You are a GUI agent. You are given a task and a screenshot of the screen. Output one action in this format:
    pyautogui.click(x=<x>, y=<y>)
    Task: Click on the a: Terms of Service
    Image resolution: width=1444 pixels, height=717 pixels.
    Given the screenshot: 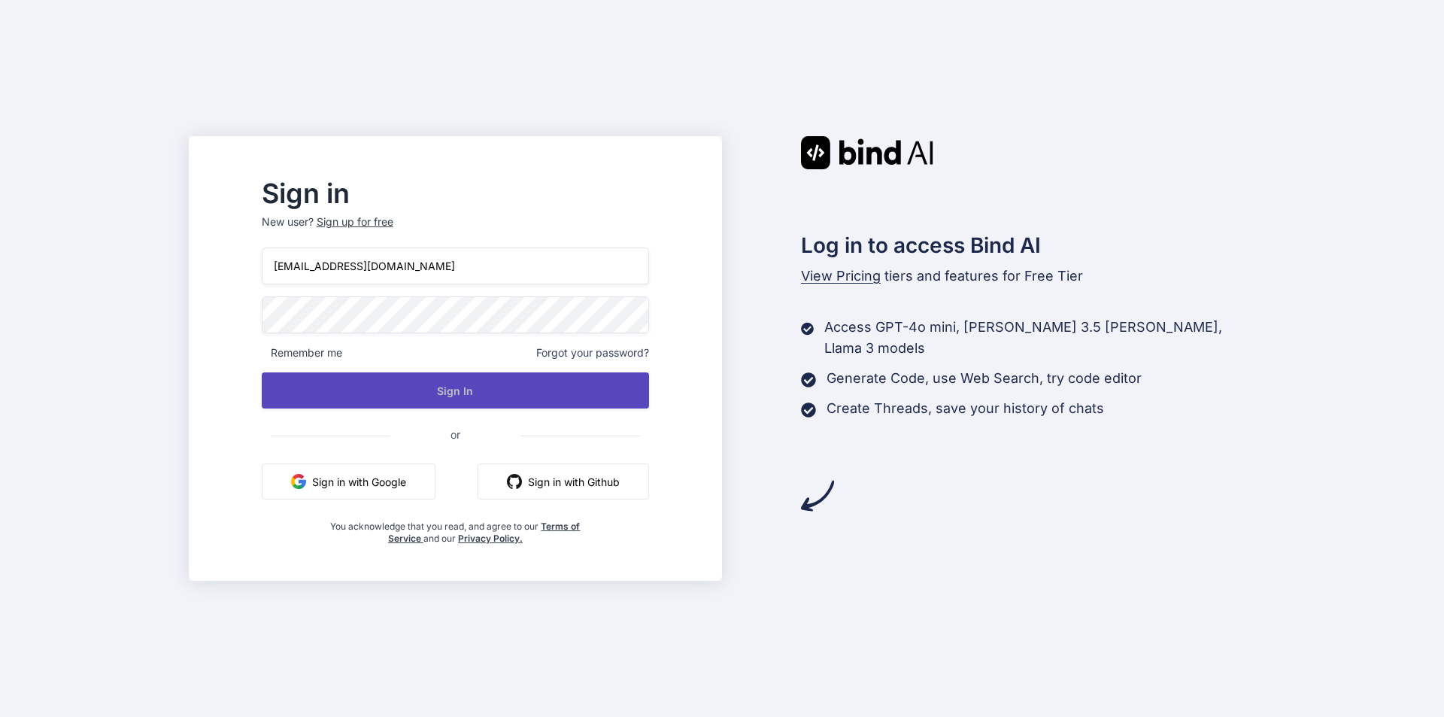 What is the action you would take?
    pyautogui.click(x=484, y=532)
    